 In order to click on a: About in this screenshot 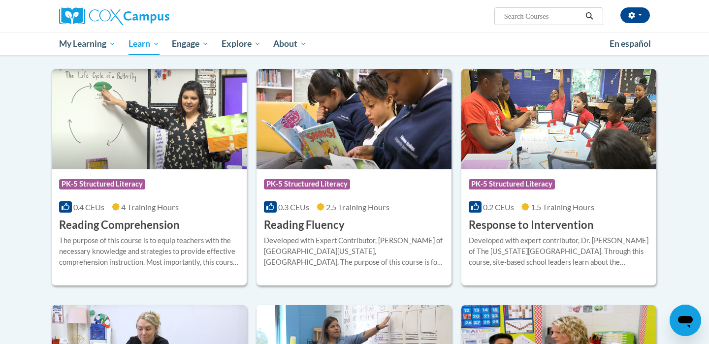, I will do `click(290, 44)`.